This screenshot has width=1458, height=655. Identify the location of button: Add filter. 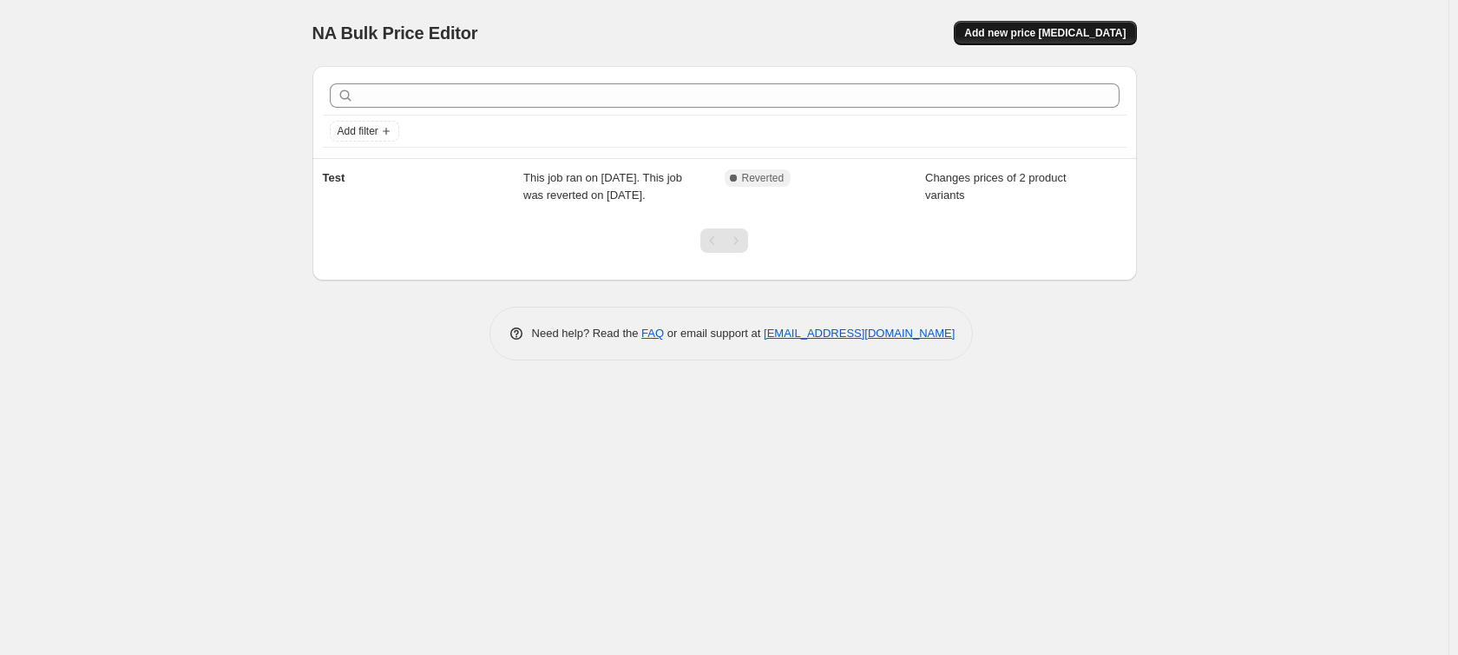
(365, 131).